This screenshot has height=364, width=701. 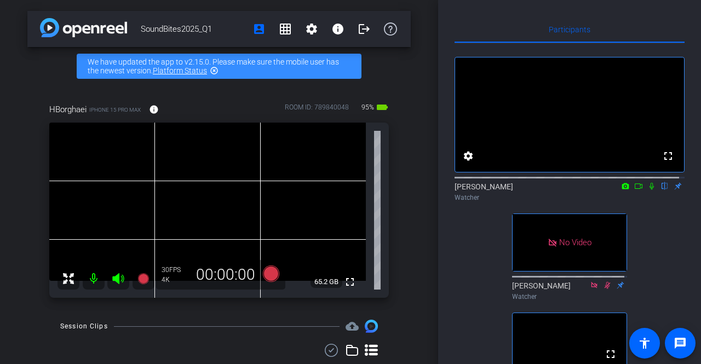 I want to click on span: SoundBites2025_Q1, so click(x=193, y=29).